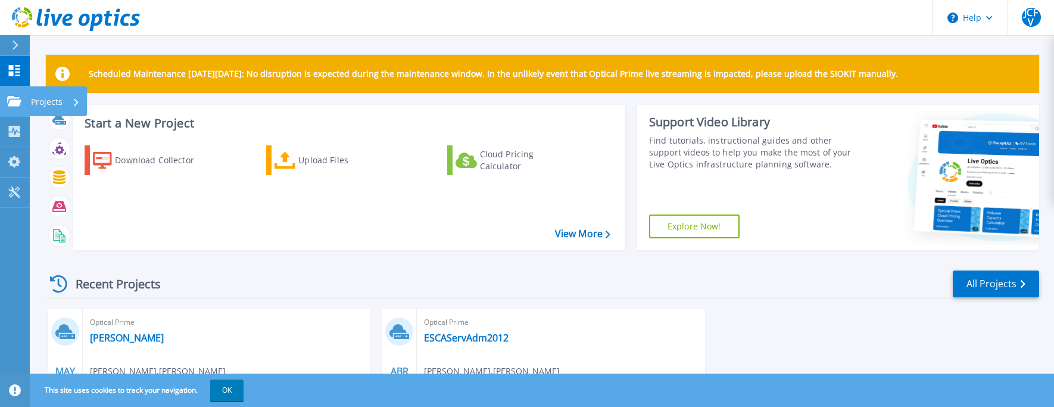 This screenshot has height=407, width=1054. What do you see at coordinates (46, 102) in the screenshot?
I see `p: Projects` at bounding box center [46, 102].